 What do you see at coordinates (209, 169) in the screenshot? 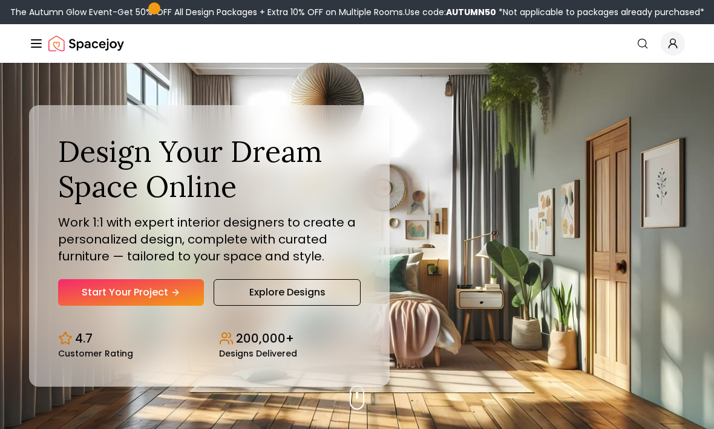
I see `h1: Design Your Dream Space Online` at bounding box center [209, 169].